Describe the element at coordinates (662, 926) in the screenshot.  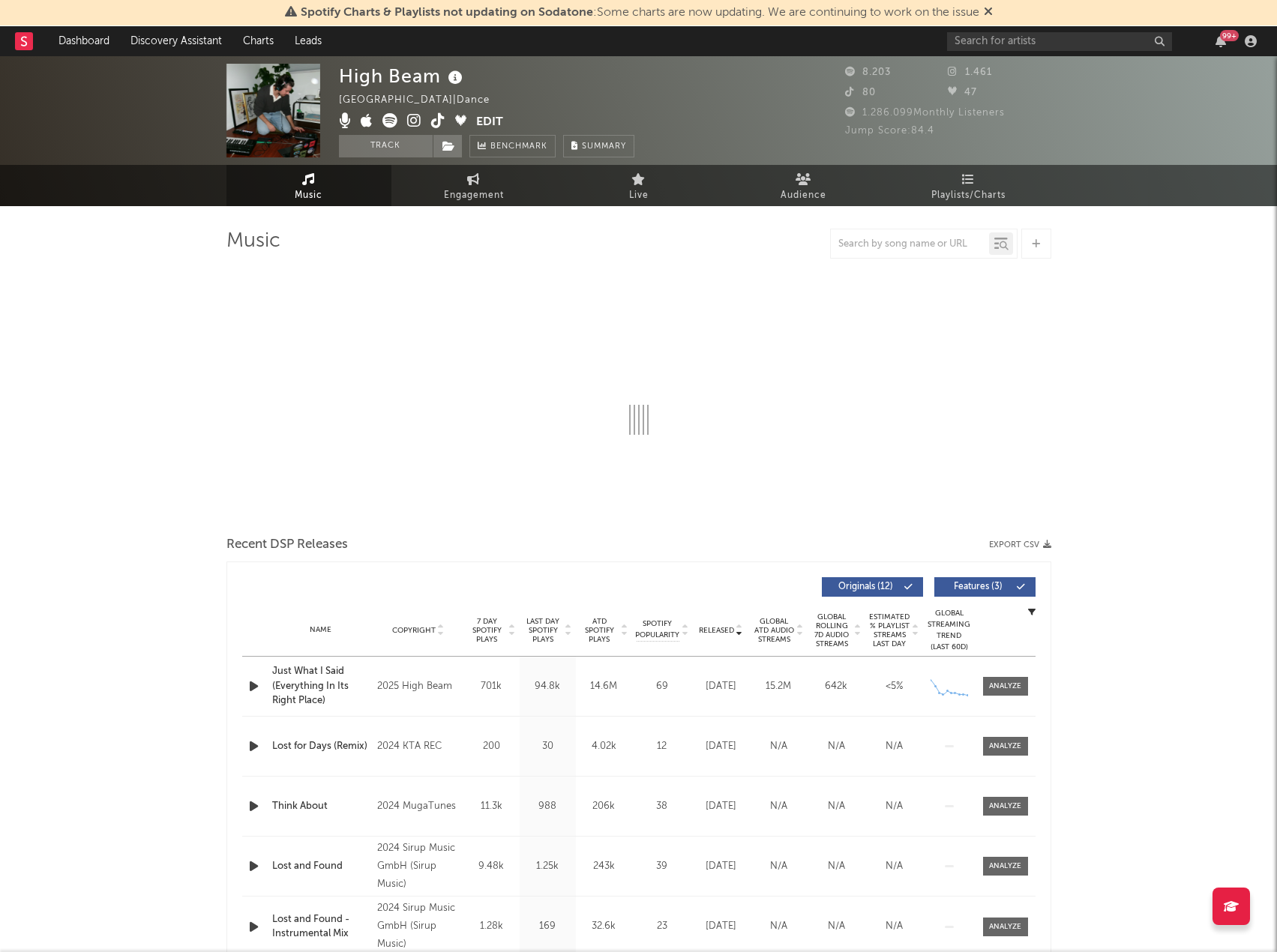
I see `div: 23` at that location.